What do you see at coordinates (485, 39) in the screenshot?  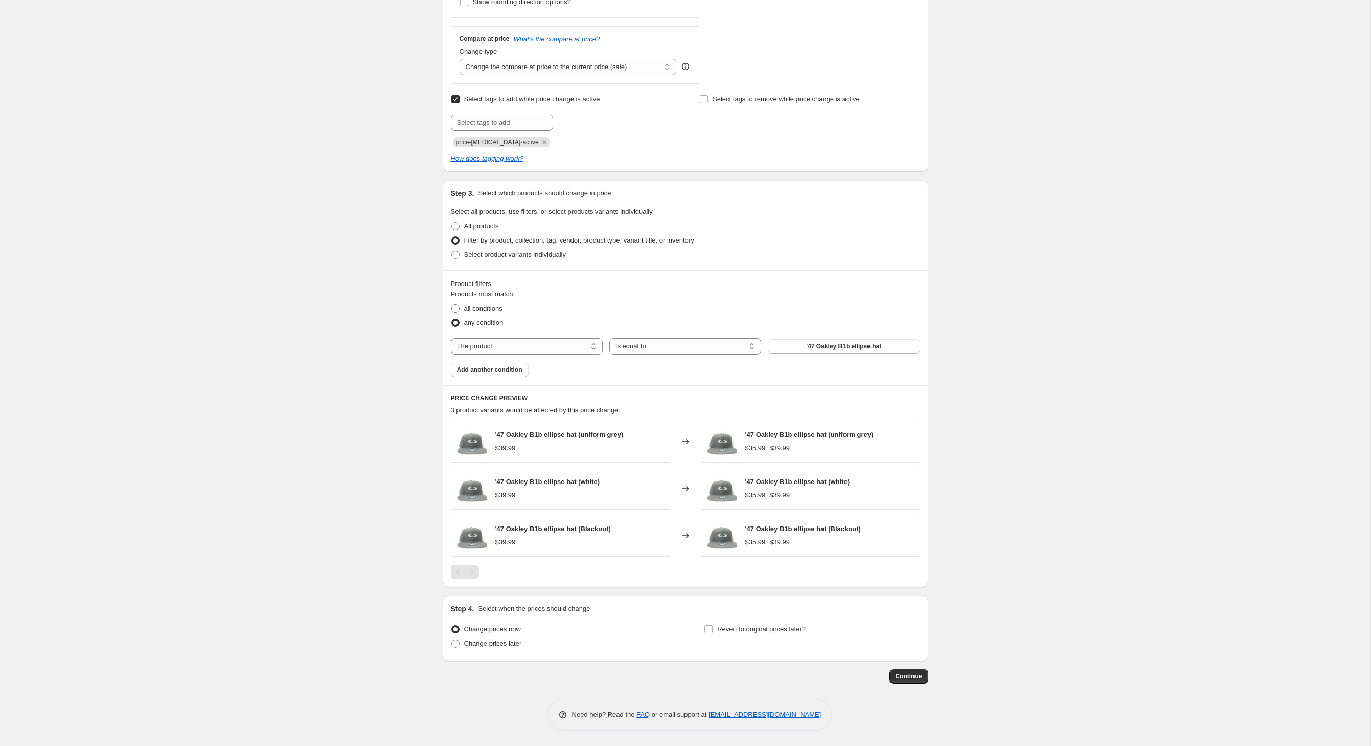 I see `h3: Compare at price` at bounding box center [485, 39].